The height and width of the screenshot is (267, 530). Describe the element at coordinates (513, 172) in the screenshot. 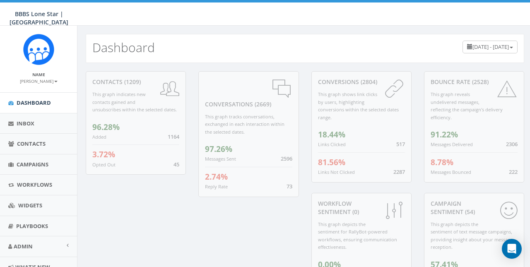

I see `span: 222` at that location.